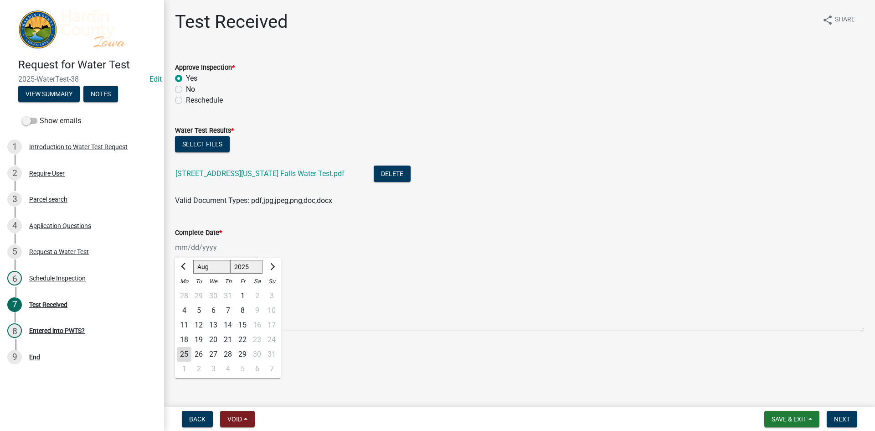 The height and width of the screenshot is (431, 875). Describe the element at coordinates (199, 340) in the screenshot. I see `div: Tuesday, August 19, 2025` at that location.